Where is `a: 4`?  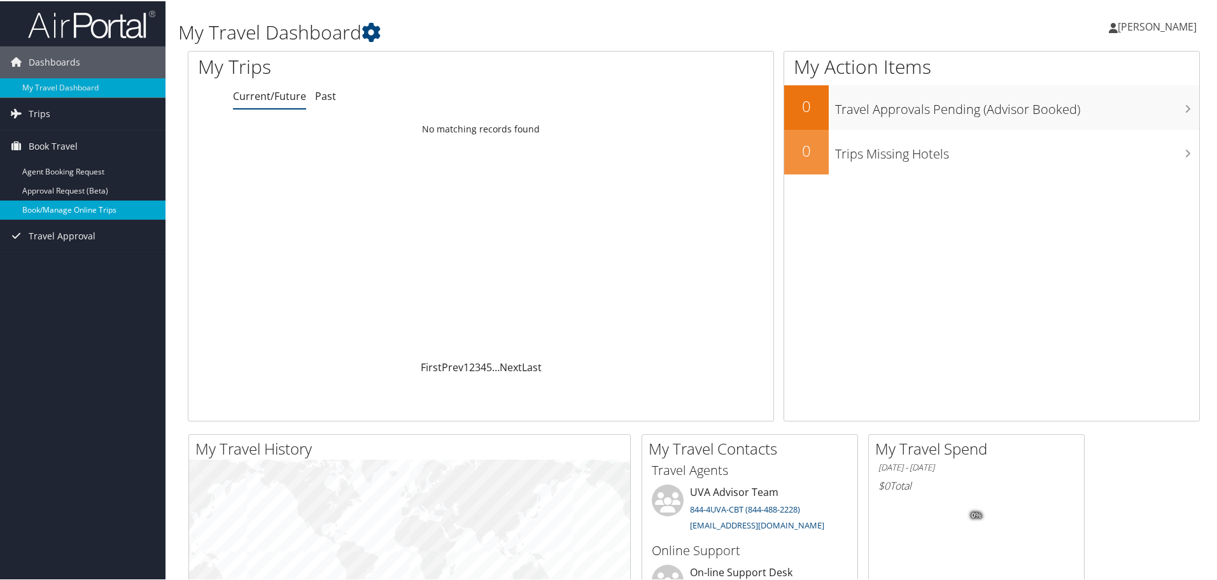 a: 4 is located at coordinates (483, 366).